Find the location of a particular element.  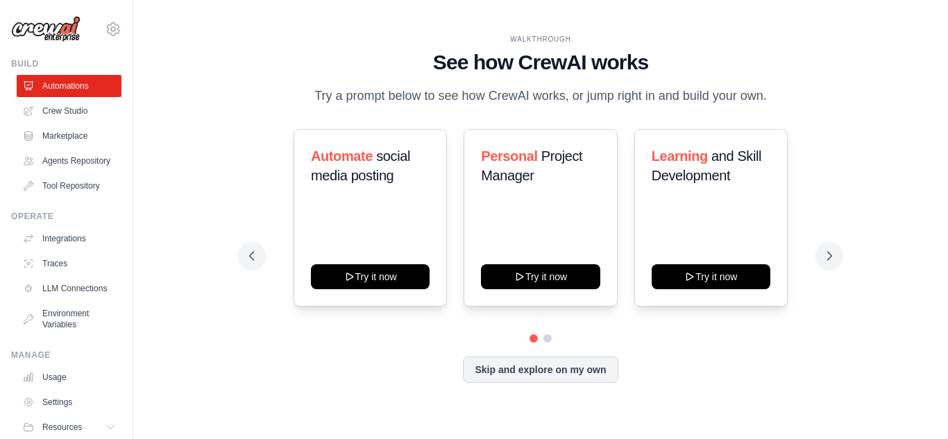

a: Integrations is located at coordinates (69, 239).